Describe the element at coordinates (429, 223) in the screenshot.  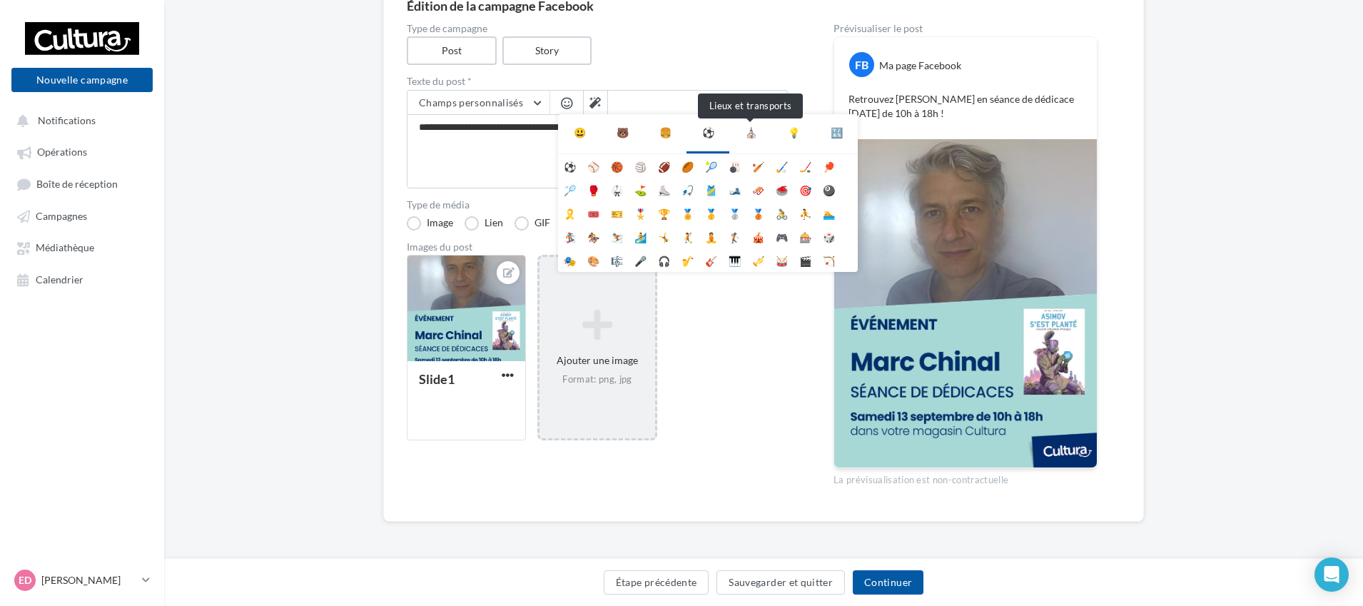
I see `label: Image` at that location.